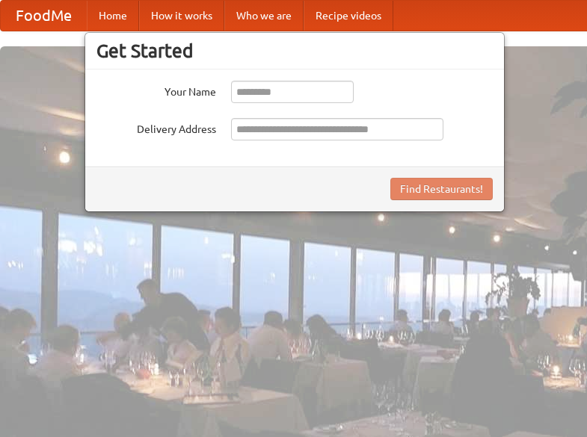 Image resolution: width=587 pixels, height=437 pixels. Describe the element at coordinates (441, 189) in the screenshot. I see `button: Find Restaurants!` at that location.